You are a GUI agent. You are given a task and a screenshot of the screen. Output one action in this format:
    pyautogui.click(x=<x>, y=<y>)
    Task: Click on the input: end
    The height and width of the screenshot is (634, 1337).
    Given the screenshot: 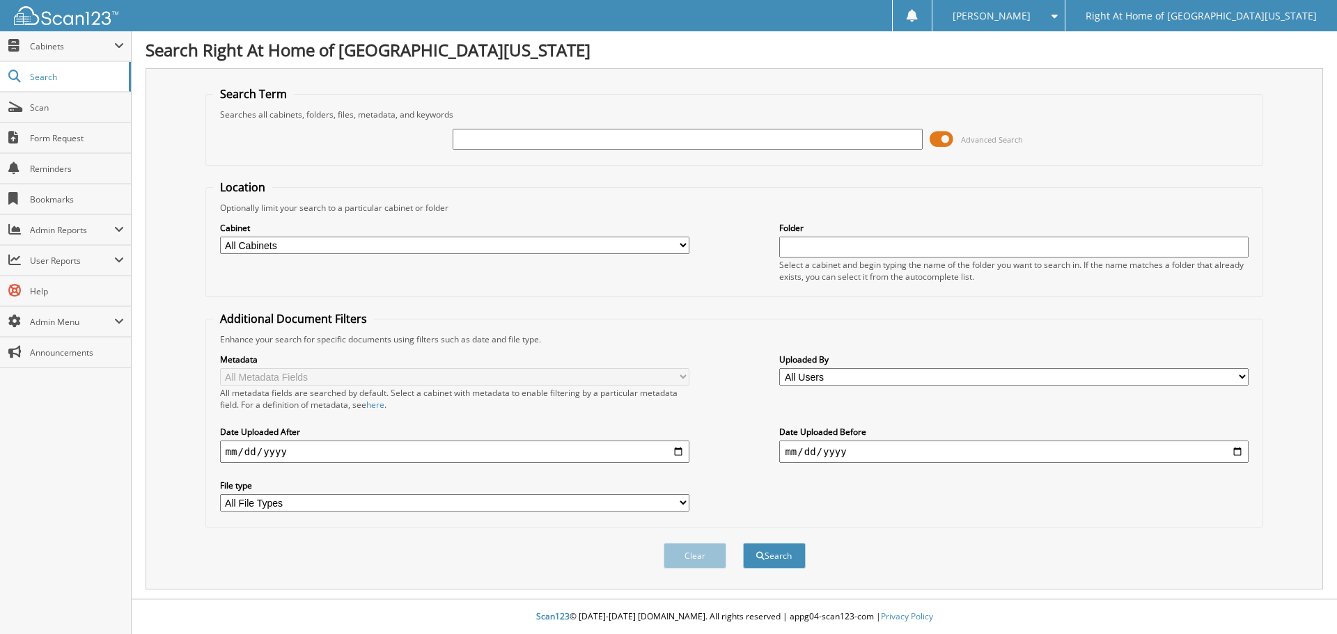 What is the action you would take?
    pyautogui.click(x=1014, y=452)
    